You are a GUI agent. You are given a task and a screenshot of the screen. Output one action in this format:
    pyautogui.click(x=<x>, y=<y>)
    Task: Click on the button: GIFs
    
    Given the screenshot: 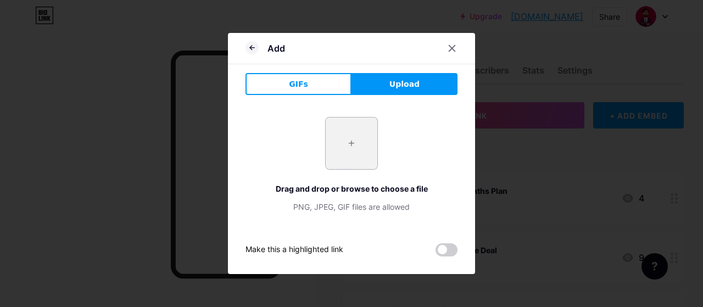 What is the action you would take?
    pyautogui.click(x=298, y=84)
    